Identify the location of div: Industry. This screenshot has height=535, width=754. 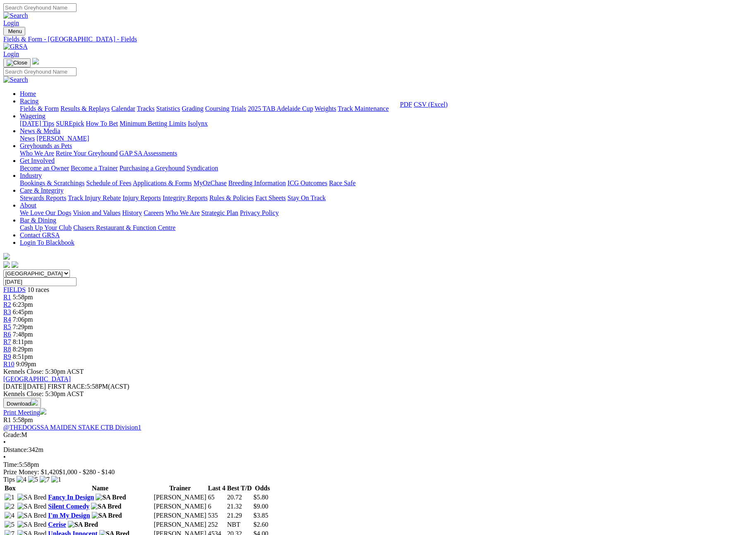
(385, 183).